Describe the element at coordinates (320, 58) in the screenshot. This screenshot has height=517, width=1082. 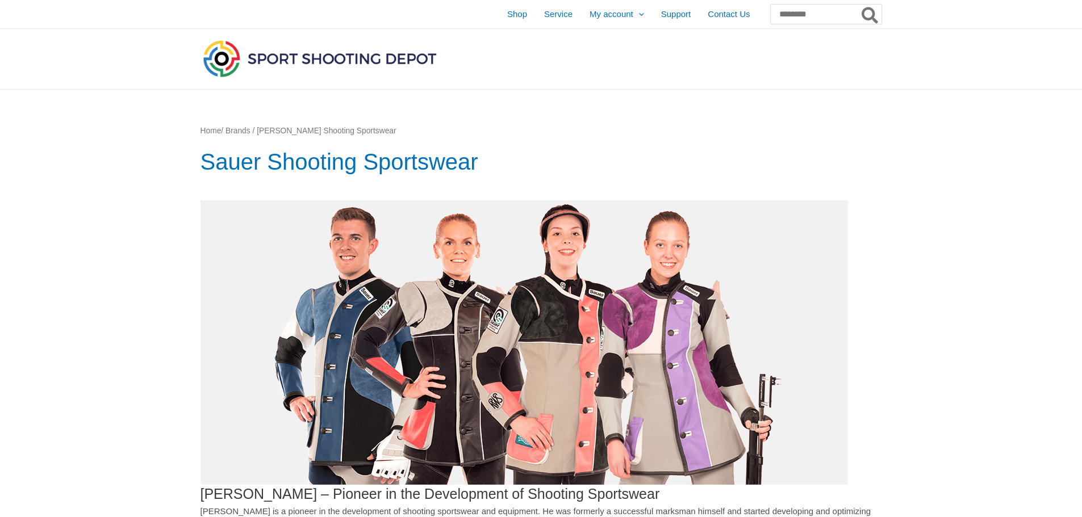
I see `img: Sport Shooting Depot` at that location.